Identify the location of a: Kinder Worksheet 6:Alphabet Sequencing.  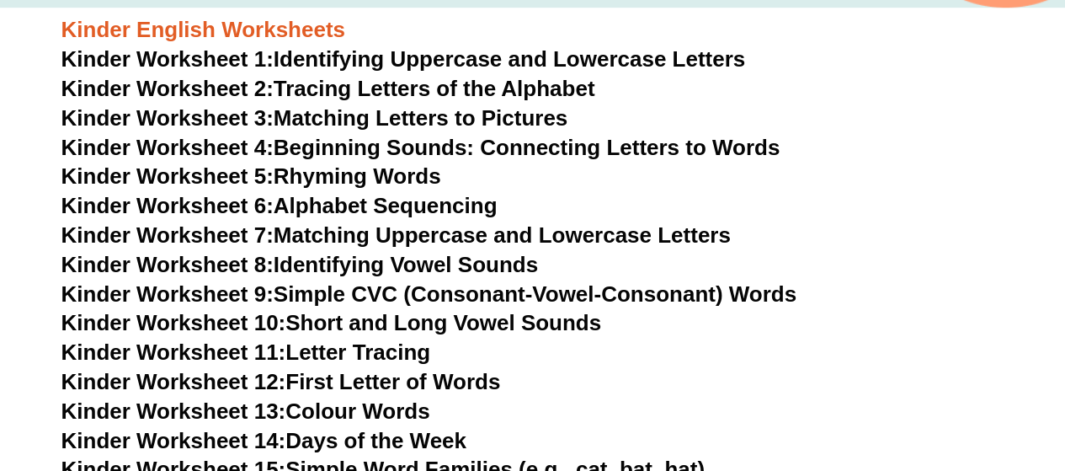
(280, 206).